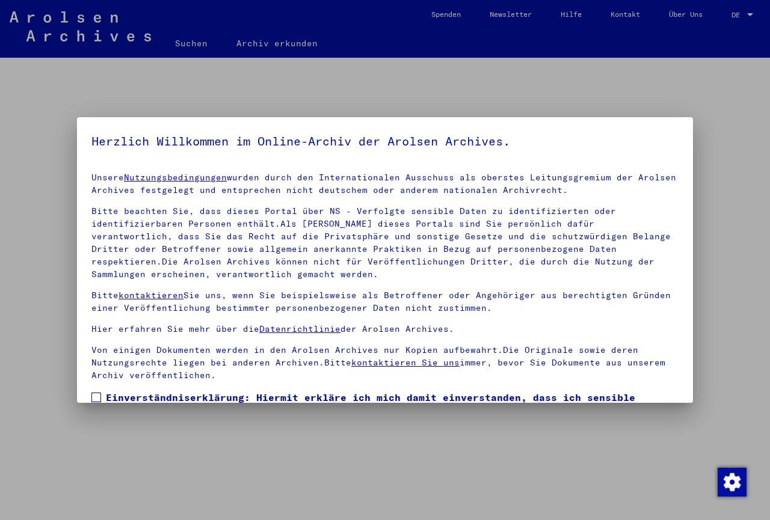 The height and width of the screenshot is (520, 770). Describe the element at coordinates (406, 363) in the screenshot. I see `a: kontaktieren Sie uns` at that location.